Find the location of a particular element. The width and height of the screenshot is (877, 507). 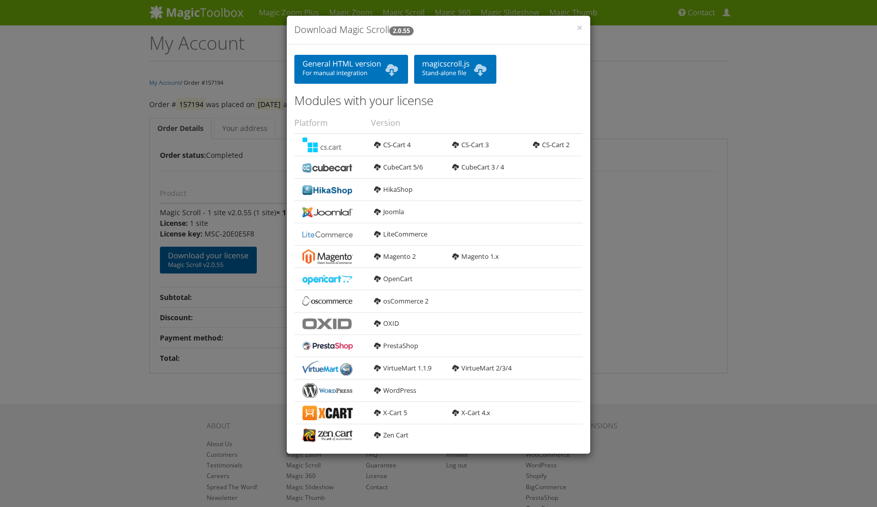

a: CubeCart 5/6 is located at coordinates (398, 167).